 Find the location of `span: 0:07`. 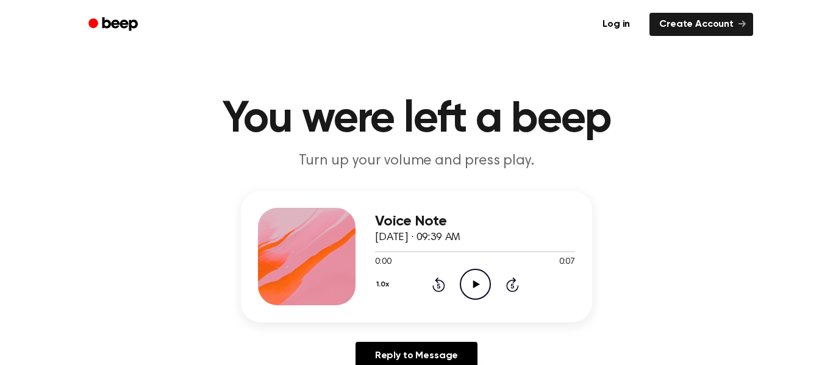

span: 0:07 is located at coordinates (567, 262).